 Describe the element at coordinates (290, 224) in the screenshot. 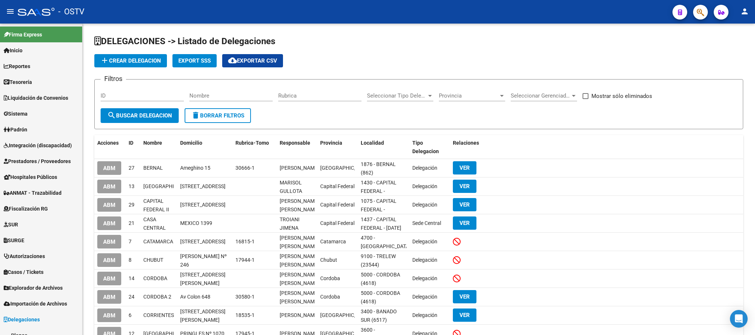

I see `span: TROIANI JIMENA` at that location.